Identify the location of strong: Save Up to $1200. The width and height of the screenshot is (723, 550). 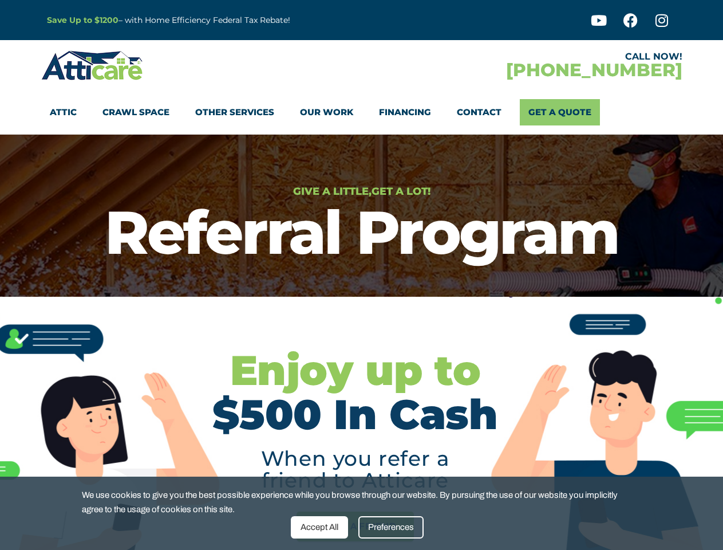
(82, 20).